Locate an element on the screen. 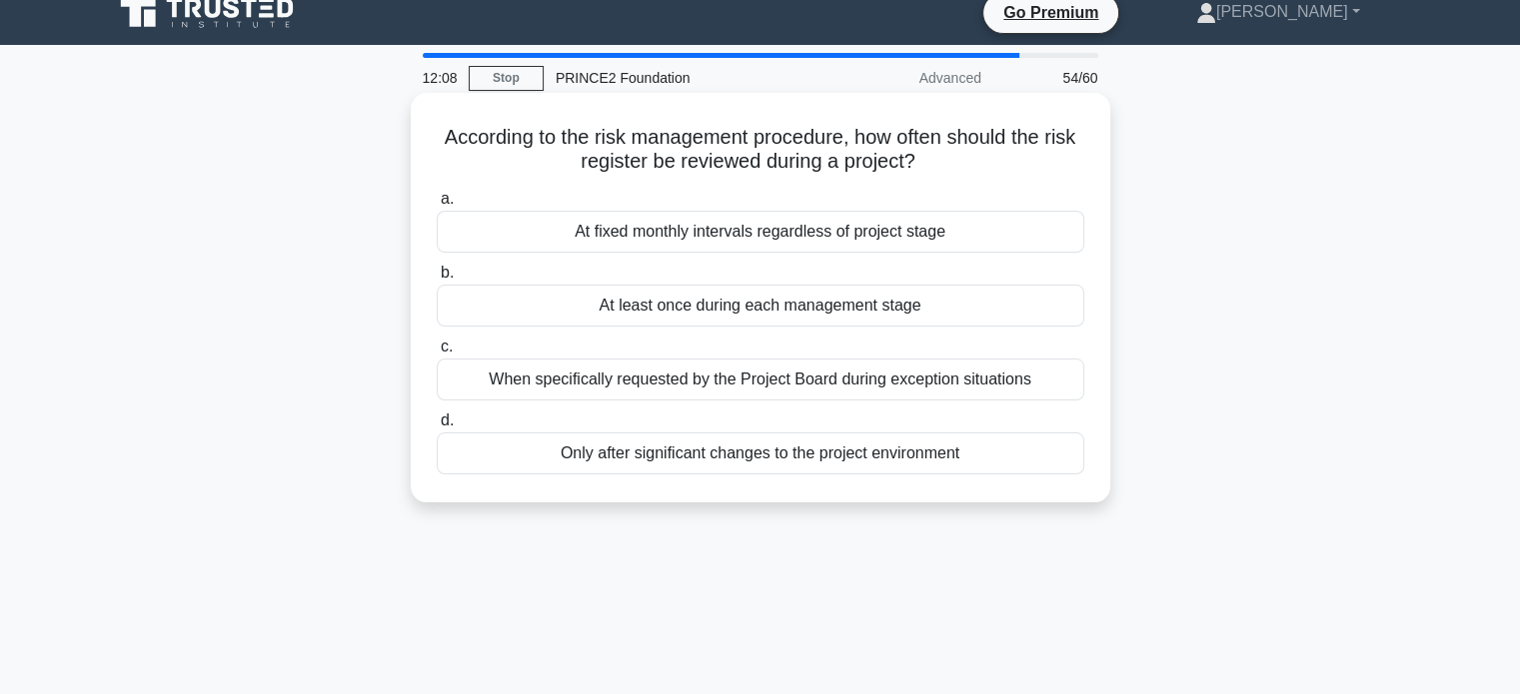 The height and width of the screenshot is (694, 1520). span: d. is located at coordinates (447, 420).